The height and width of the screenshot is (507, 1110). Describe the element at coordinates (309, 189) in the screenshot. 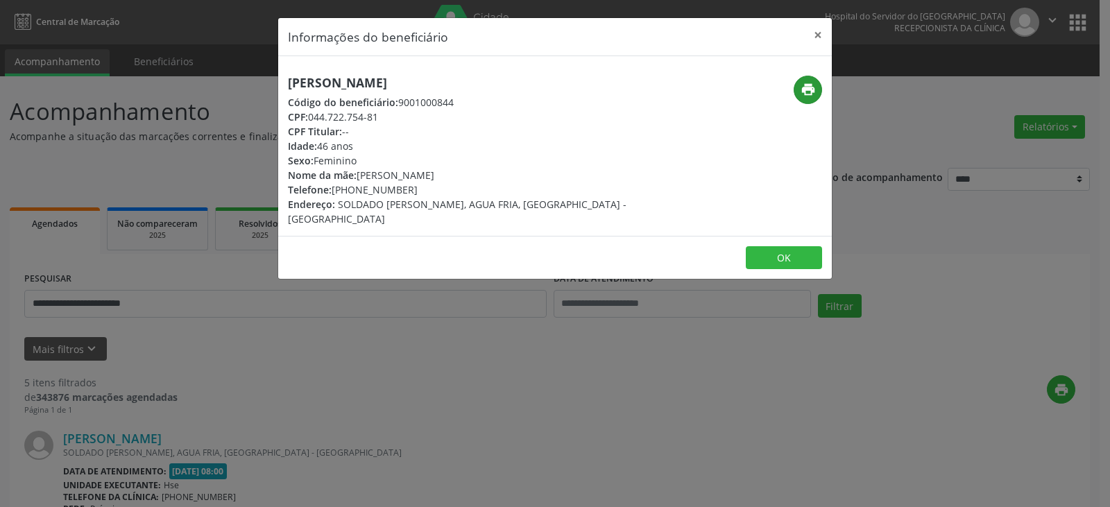

I see `span: Telefone:` at that location.